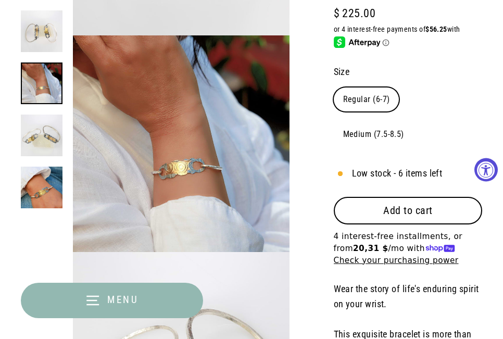  What do you see at coordinates (408, 210) in the screenshot?
I see `span: Add to cart` at bounding box center [408, 210].